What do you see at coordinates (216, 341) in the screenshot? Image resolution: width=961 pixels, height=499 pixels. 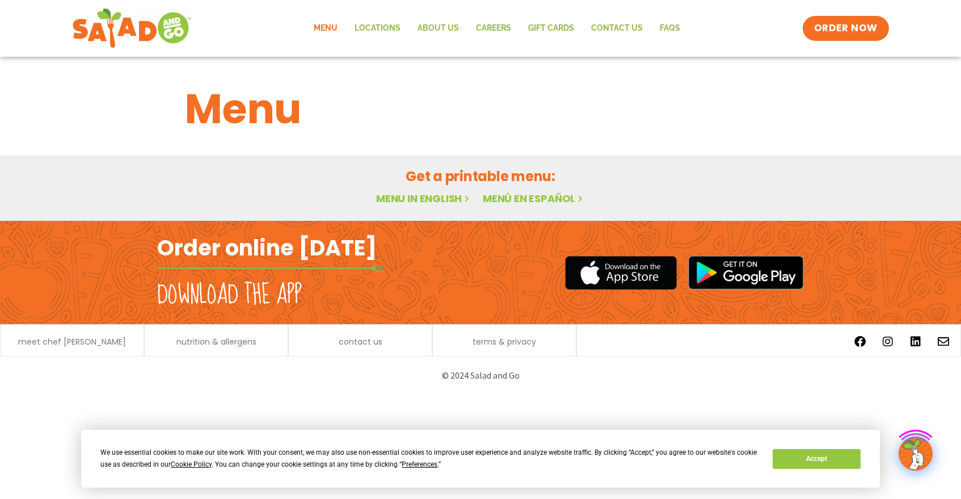 I see `a: nutrition & allergens` at bounding box center [216, 341].